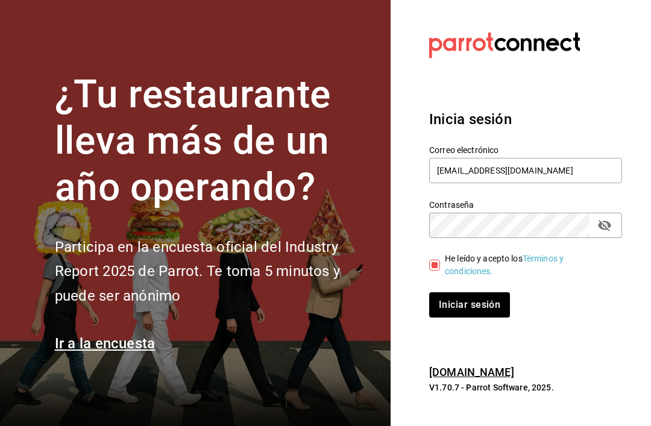 This screenshot has width=651, height=426. I want to click on label: Contraseña, so click(526, 205).